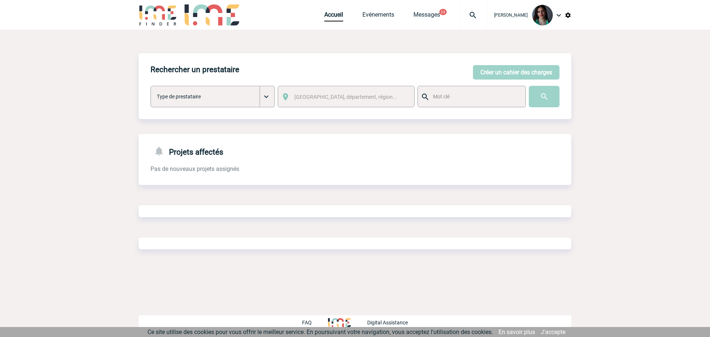 This screenshot has width=710, height=337. Describe the element at coordinates (475, 96) in the screenshot. I see `input: Mot clé` at that location.